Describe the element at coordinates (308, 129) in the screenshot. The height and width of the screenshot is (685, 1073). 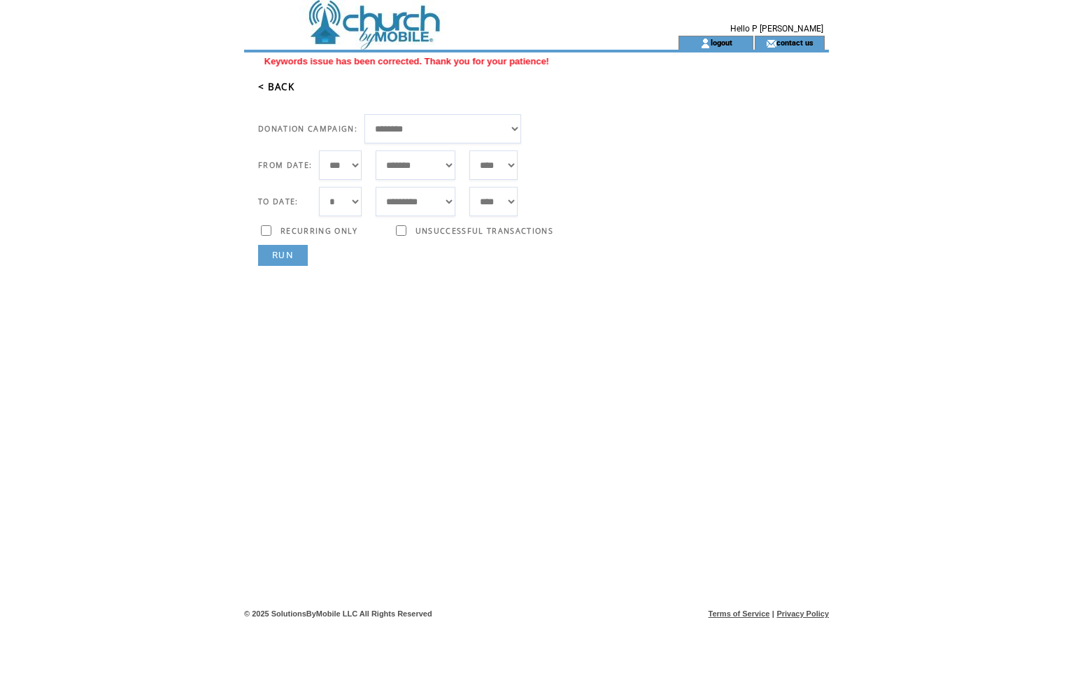
I see `span: DONATION CAMPAIGN:` at that location.